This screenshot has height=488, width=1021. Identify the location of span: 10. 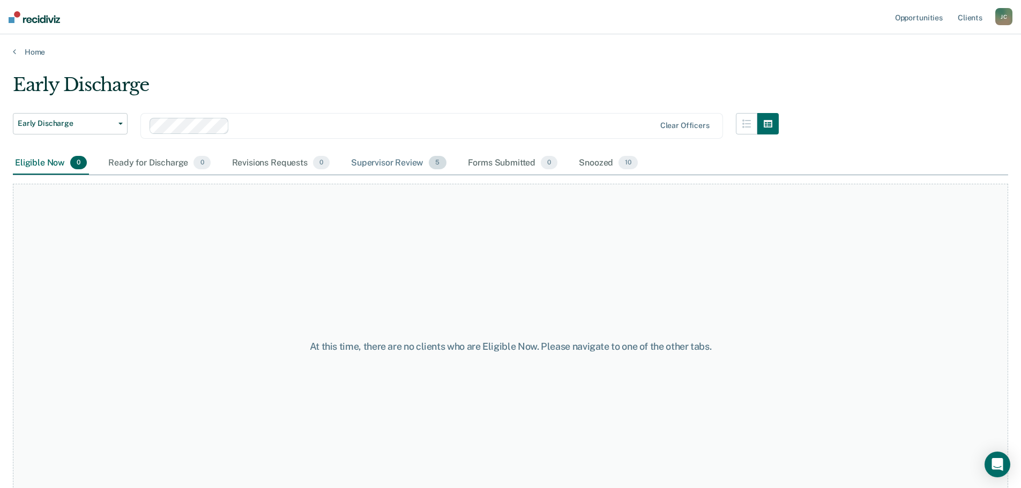
(628, 163).